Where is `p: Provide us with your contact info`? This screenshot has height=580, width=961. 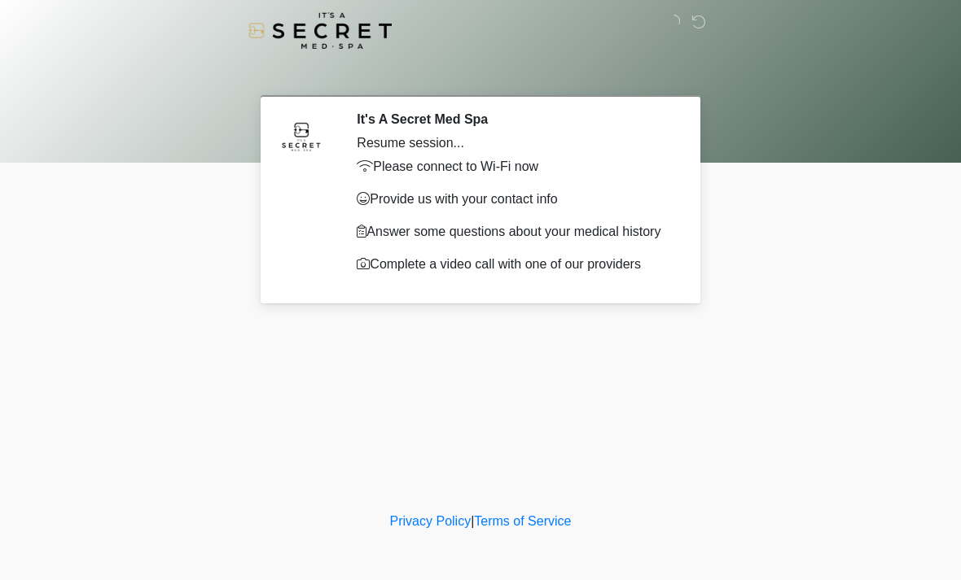 p: Provide us with your contact info is located at coordinates (514, 199).